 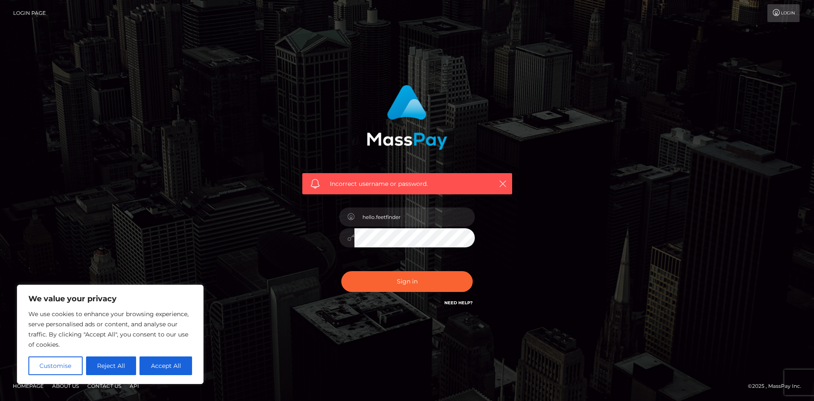 What do you see at coordinates (407, 281) in the screenshot?
I see `button: Sign in` at bounding box center [407, 281].